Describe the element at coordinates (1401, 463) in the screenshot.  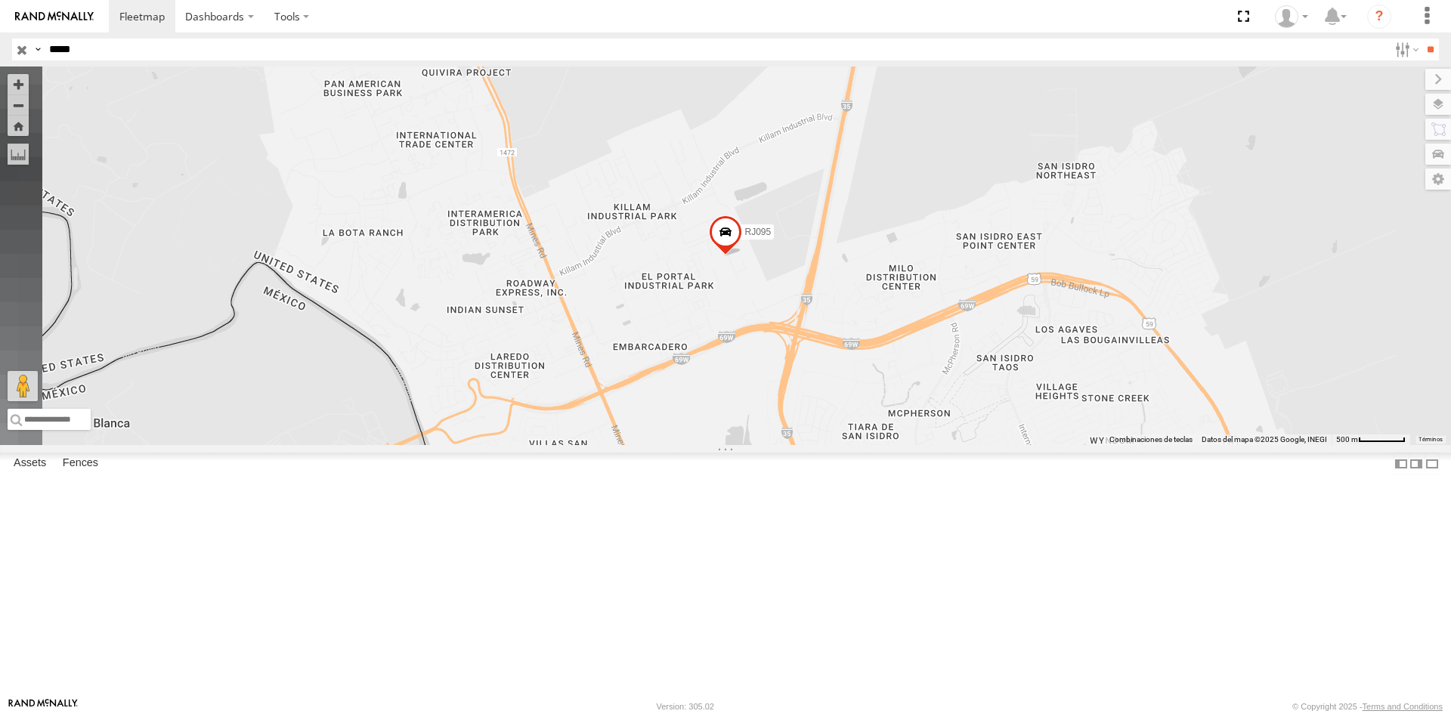
I see `label: Dock Summary Table to the Left` at that location.